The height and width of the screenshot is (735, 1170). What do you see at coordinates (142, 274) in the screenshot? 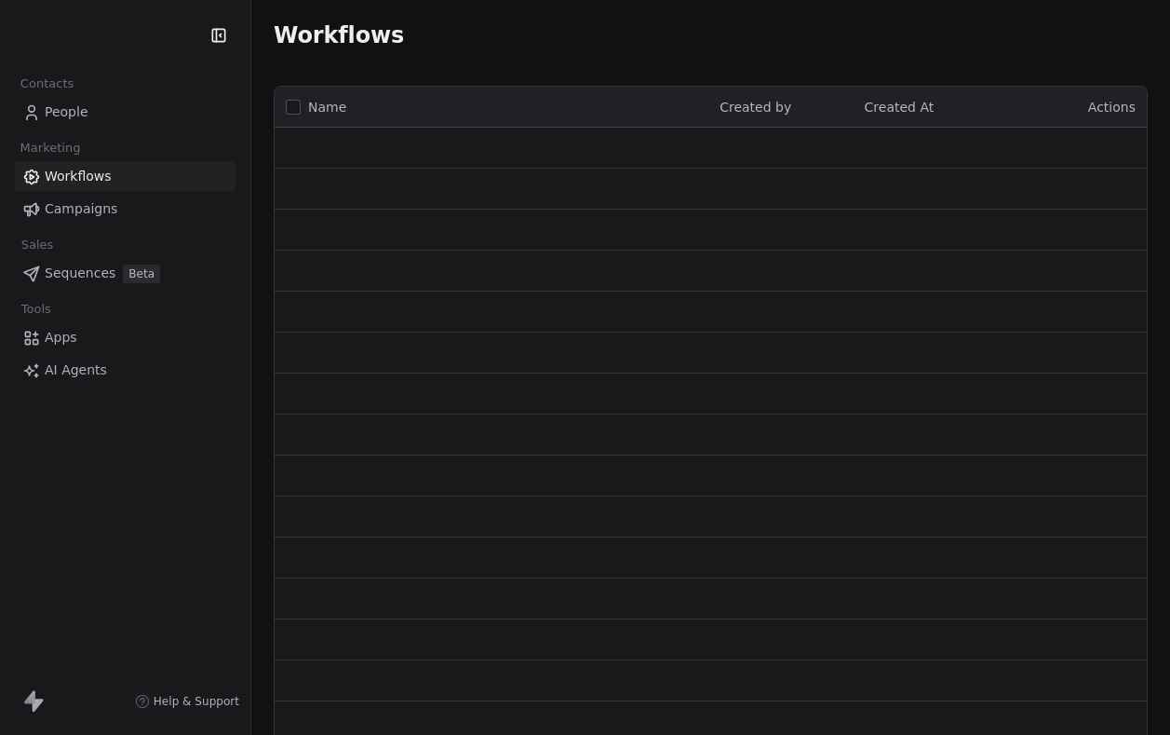
I see `span: Beta` at bounding box center [142, 274].